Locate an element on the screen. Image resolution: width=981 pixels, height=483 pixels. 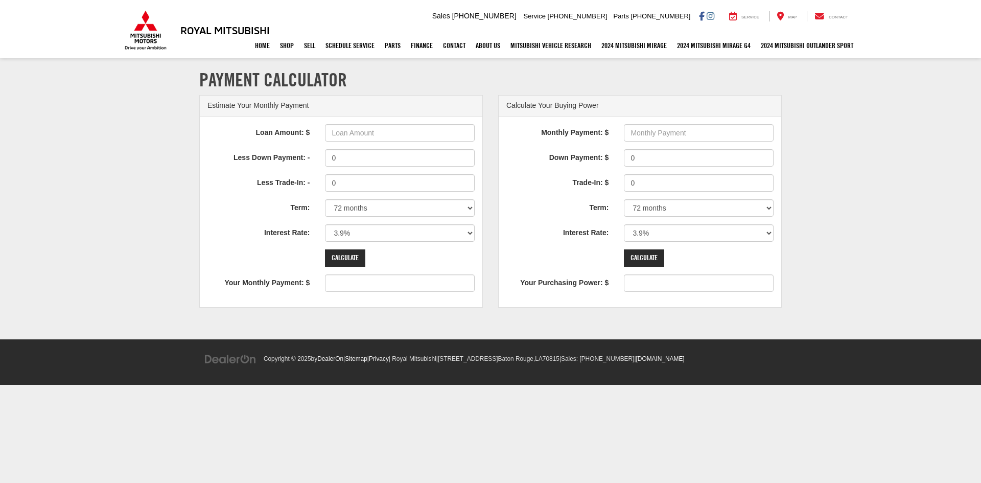
label: Down Payment: $ is located at coordinates (557, 156).